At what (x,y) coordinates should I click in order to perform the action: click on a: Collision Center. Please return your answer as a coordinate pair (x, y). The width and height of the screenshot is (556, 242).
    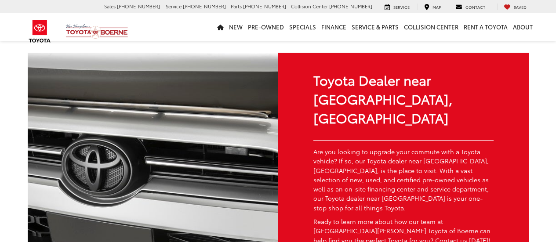
    Looking at the image, I should click on (431, 27).